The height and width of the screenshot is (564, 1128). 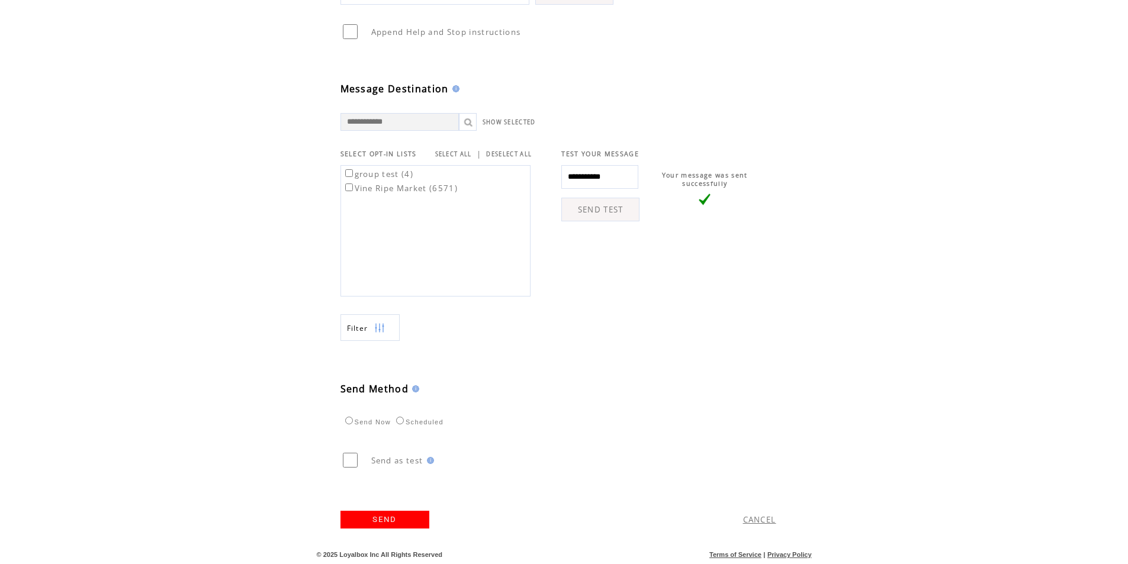 What do you see at coordinates (400, 188) in the screenshot?
I see `label: Vine Ripe Market (6571)` at bounding box center [400, 188].